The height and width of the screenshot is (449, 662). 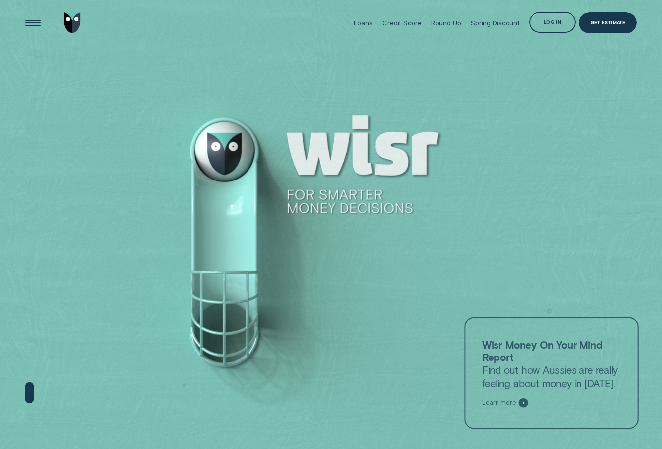 What do you see at coordinates (33, 23) in the screenshot?
I see `button: Open Menu` at bounding box center [33, 23].